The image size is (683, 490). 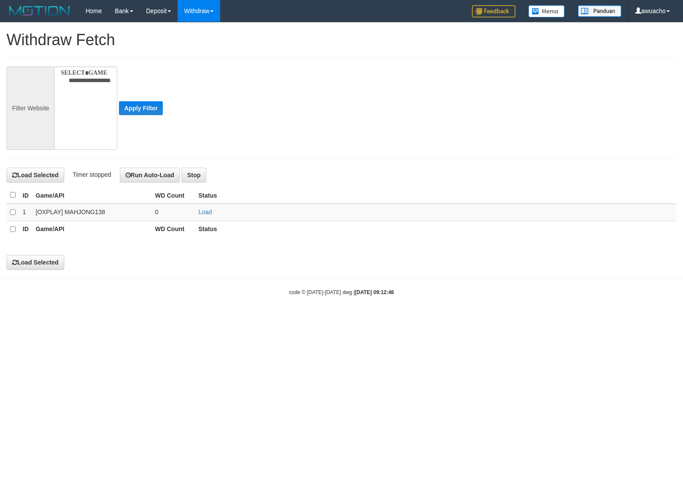 I want to click on button: Run Auto-Load, so click(x=150, y=175).